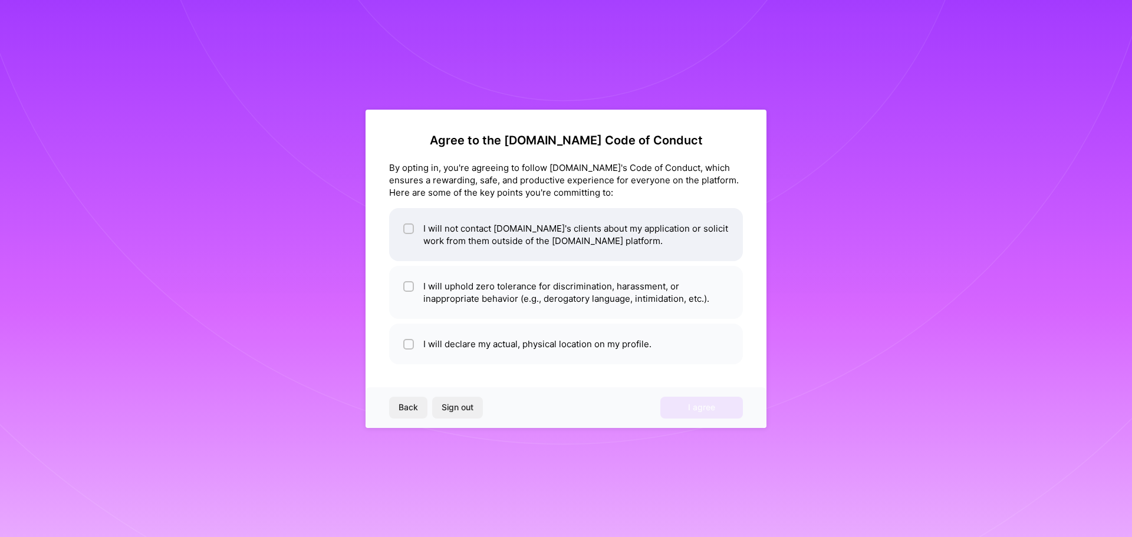  What do you see at coordinates (408, 407) in the screenshot?
I see `span: Back` at bounding box center [408, 407].